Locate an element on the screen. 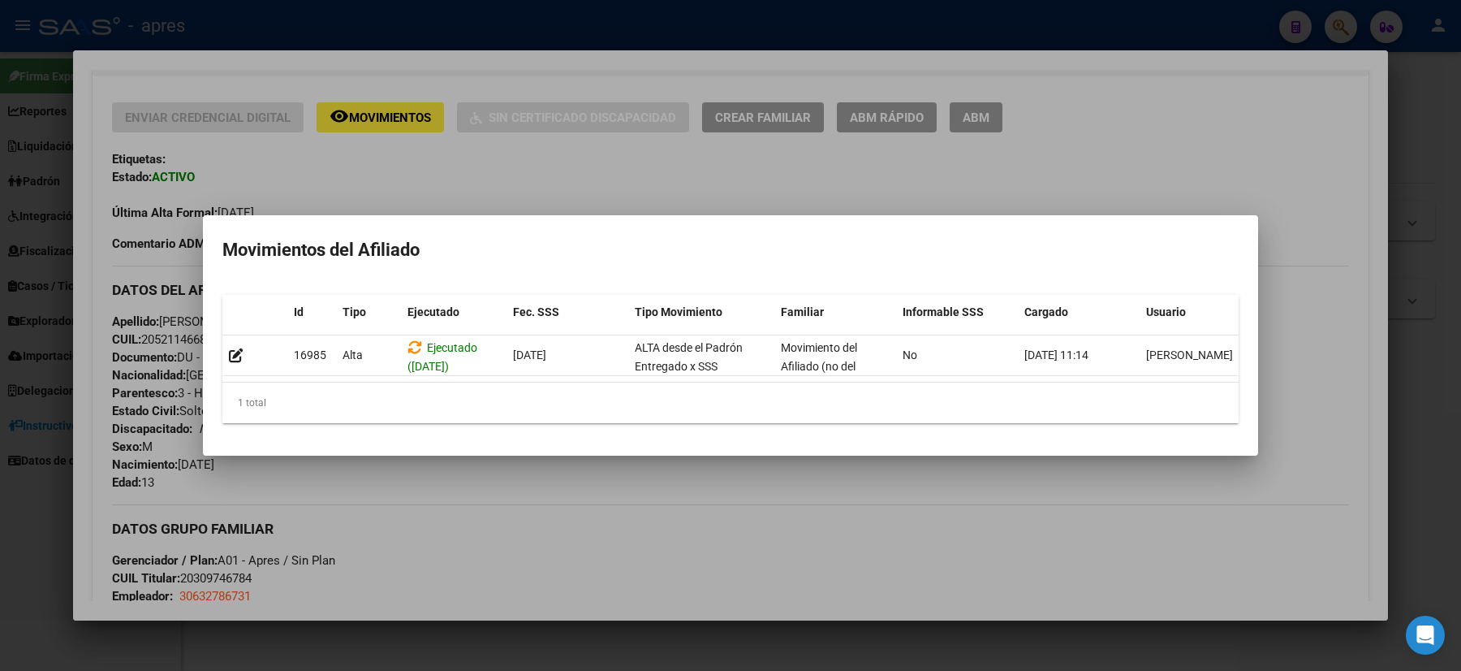 This screenshot has width=1461, height=671. datatable-header-cell: Id is located at coordinates (312, 312).